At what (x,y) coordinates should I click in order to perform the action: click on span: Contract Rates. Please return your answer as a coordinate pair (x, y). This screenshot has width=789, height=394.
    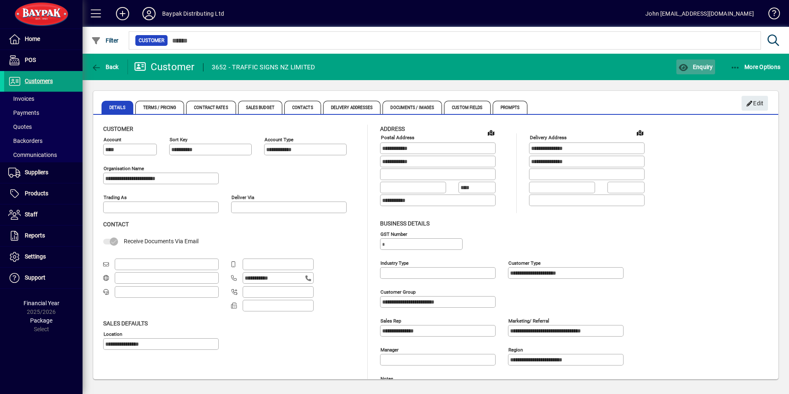
    Looking at the image, I should click on (211, 107).